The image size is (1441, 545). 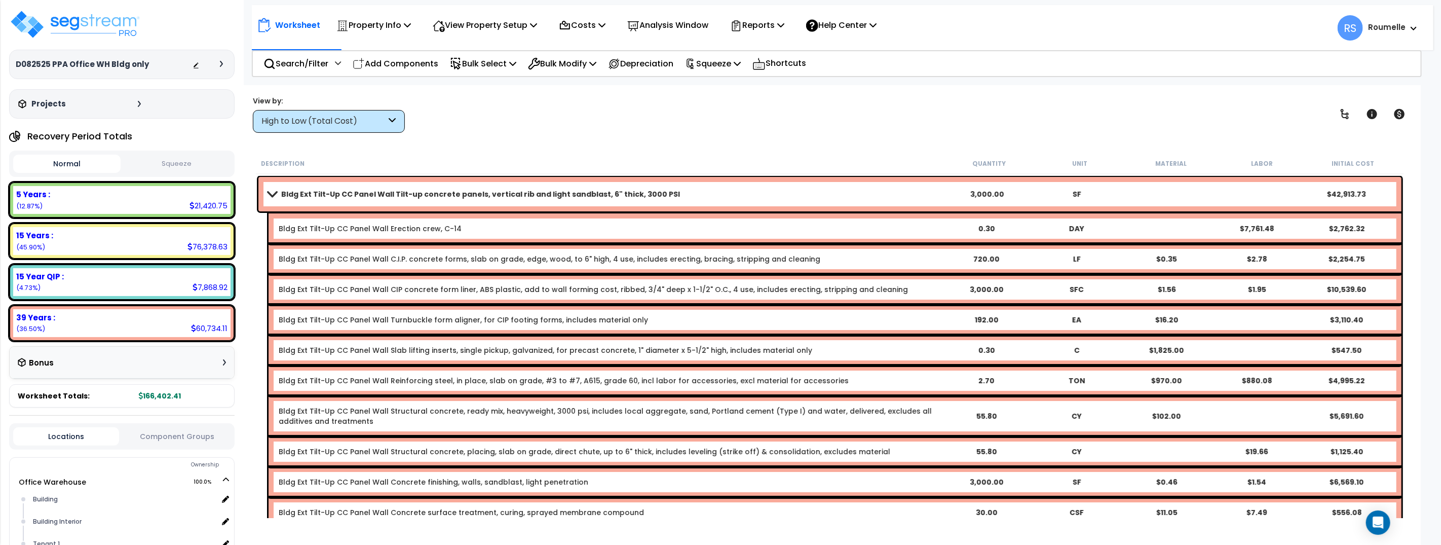 What do you see at coordinates (1347, 482) in the screenshot?
I see `div: $6,569.10` at bounding box center [1347, 482].